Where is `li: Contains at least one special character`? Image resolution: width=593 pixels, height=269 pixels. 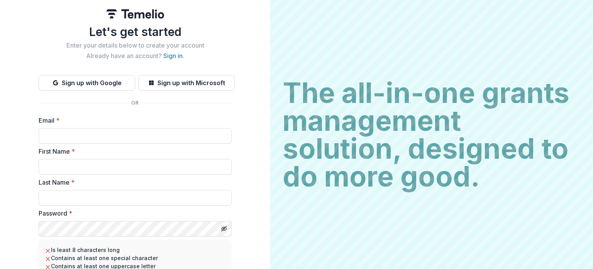
li: Contains at least one special character is located at coordinates (135, 257).